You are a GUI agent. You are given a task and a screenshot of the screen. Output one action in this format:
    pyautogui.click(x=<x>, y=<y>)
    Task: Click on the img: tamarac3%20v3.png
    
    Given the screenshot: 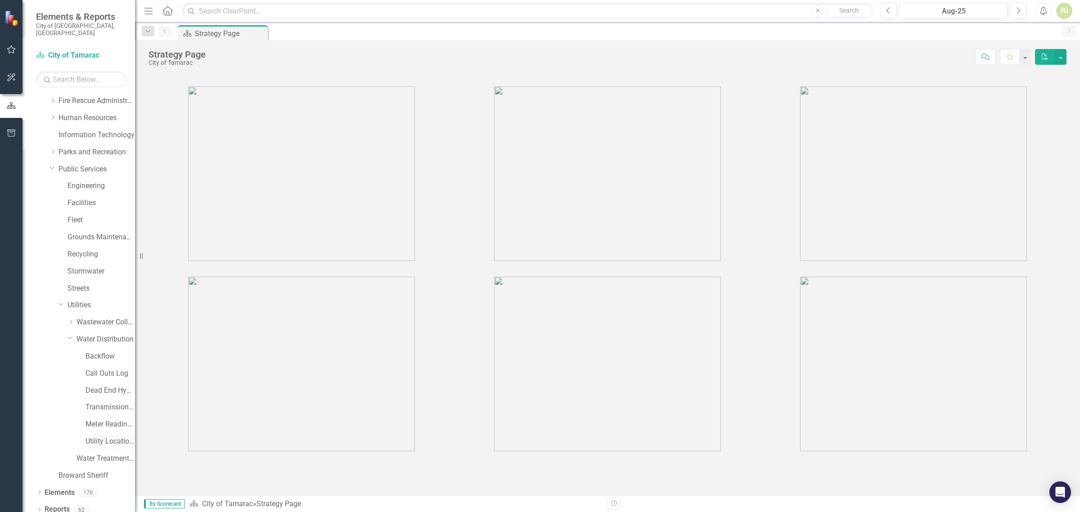 What is the action you would take?
    pyautogui.click(x=914, y=174)
    